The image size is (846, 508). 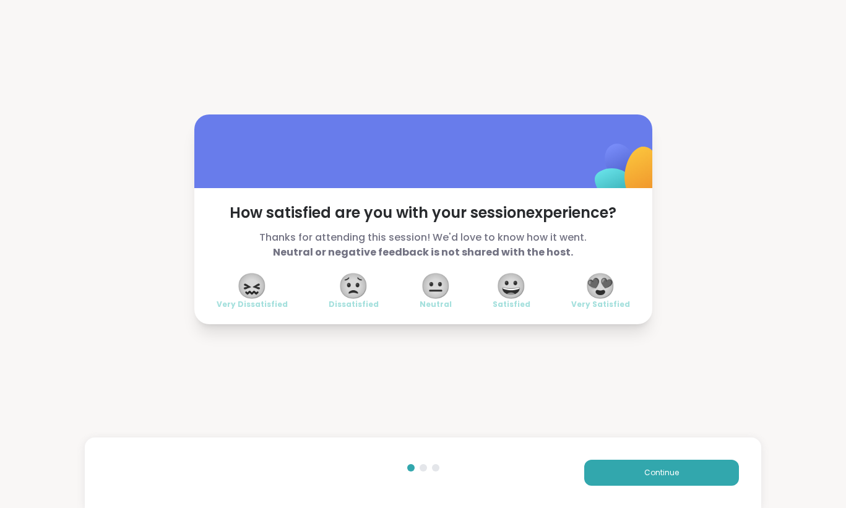 What do you see at coordinates (353, 304) in the screenshot?
I see `span: Dissatisfied` at bounding box center [353, 304].